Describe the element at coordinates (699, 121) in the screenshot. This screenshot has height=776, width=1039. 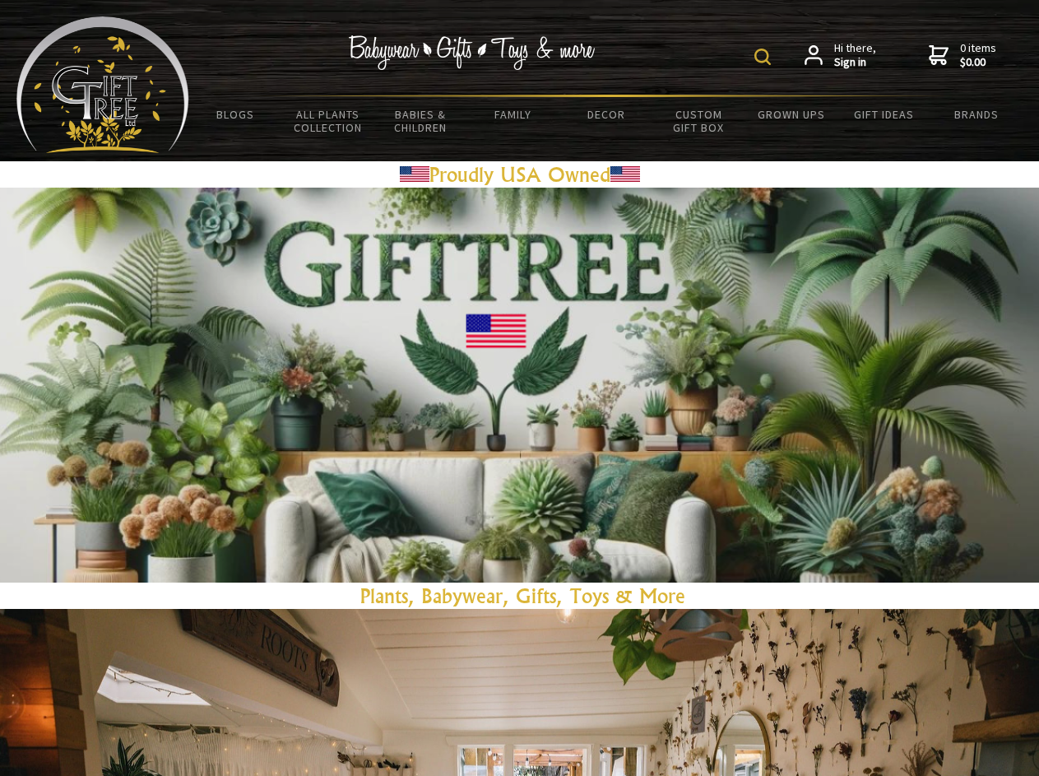
I see `a: Custom Gift Box` at that location.